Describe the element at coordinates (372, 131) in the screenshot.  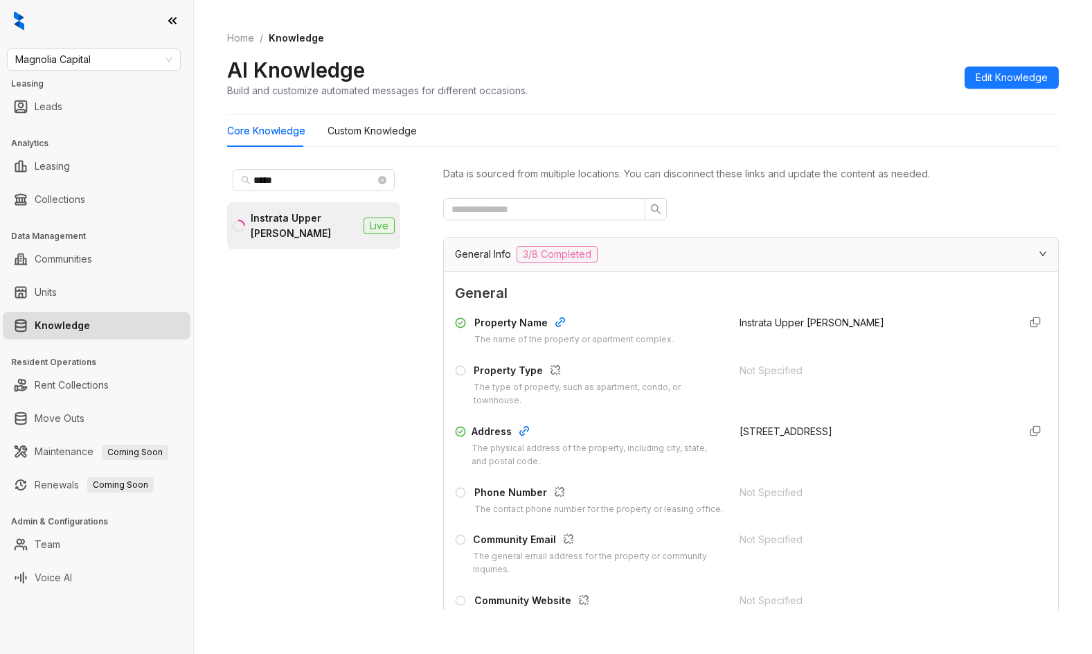
I see `div: Custom Knowledge` at that location.